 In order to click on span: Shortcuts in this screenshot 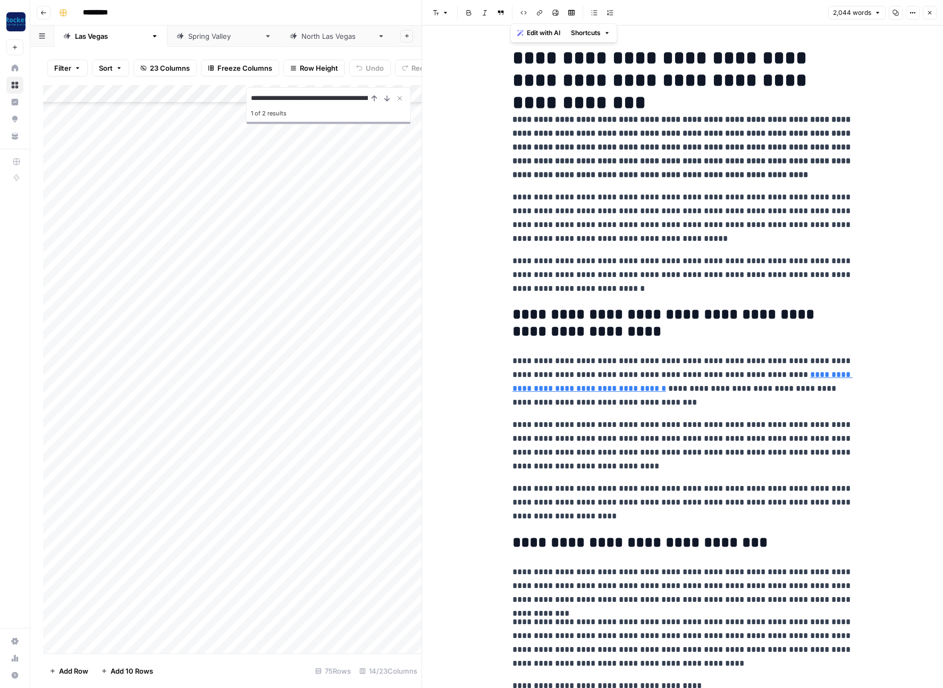, I will do `click(586, 33)`.